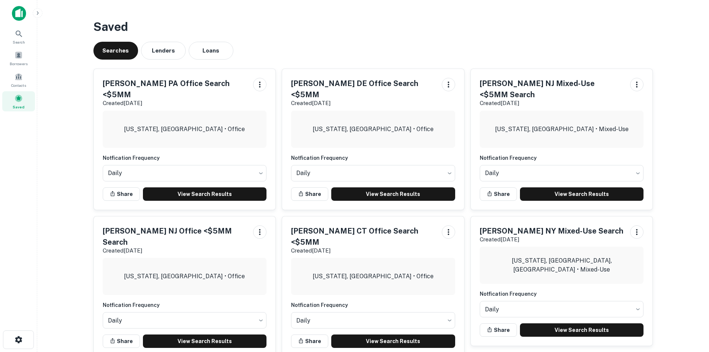 Image resolution: width=709 pixels, height=352 pixels. Describe the element at coordinates (19, 80) in the screenshot. I see `div: Contacts` at that location.